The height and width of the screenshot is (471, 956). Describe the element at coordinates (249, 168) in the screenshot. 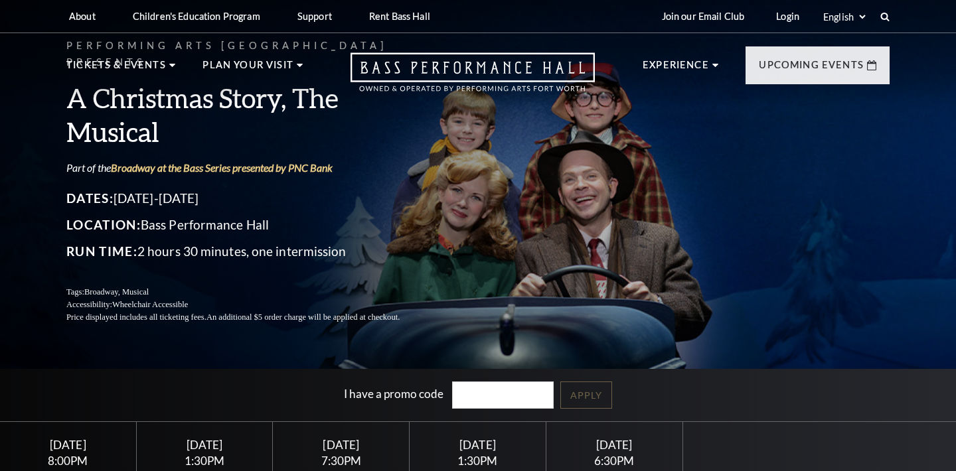

I see `p: Part of the` at that location.